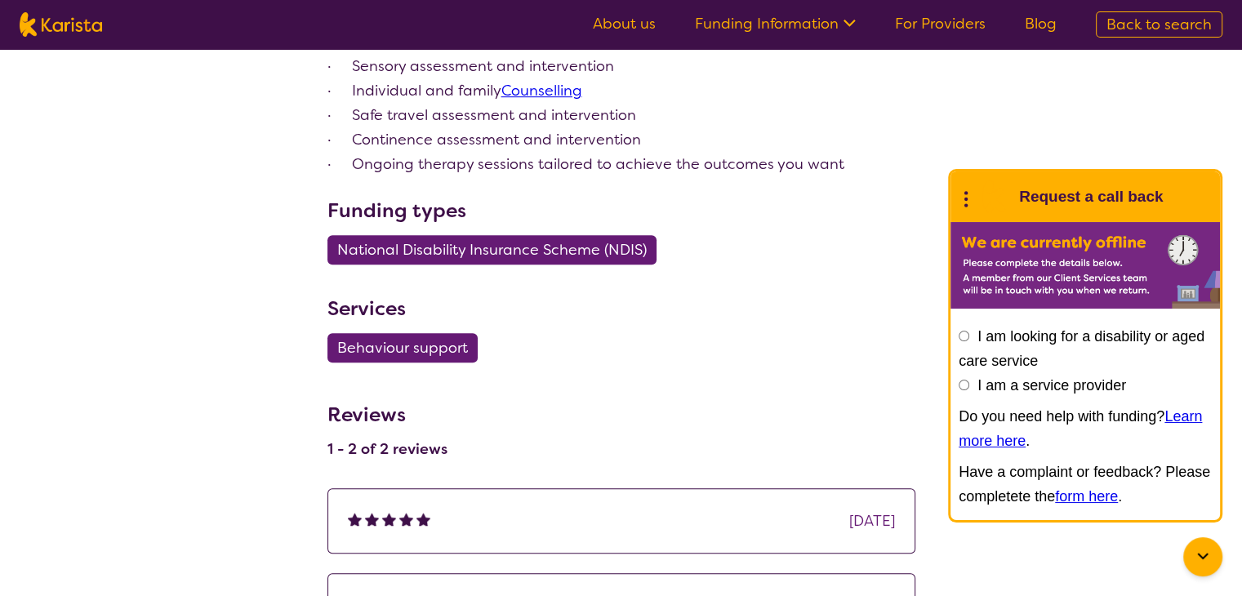  What do you see at coordinates (541, 91) in the screenshot?
I see `a: Counselling` at bounding box center [541, 91].